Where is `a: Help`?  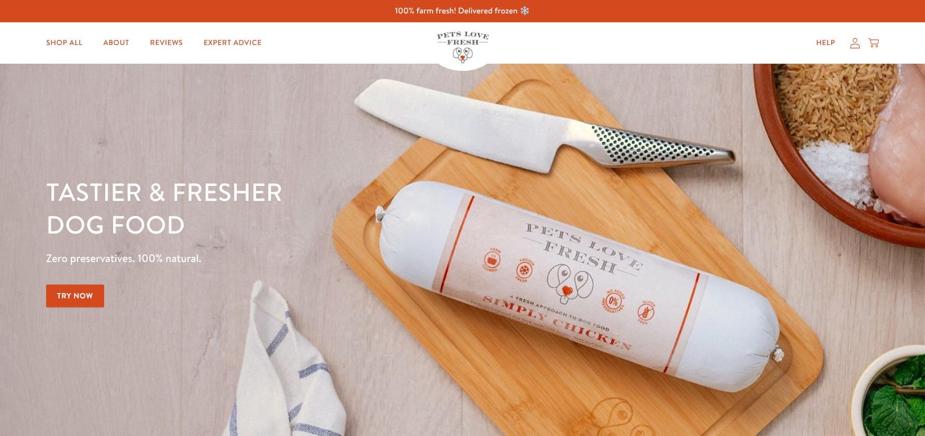
a: Help is located at coordinates (826, 43).